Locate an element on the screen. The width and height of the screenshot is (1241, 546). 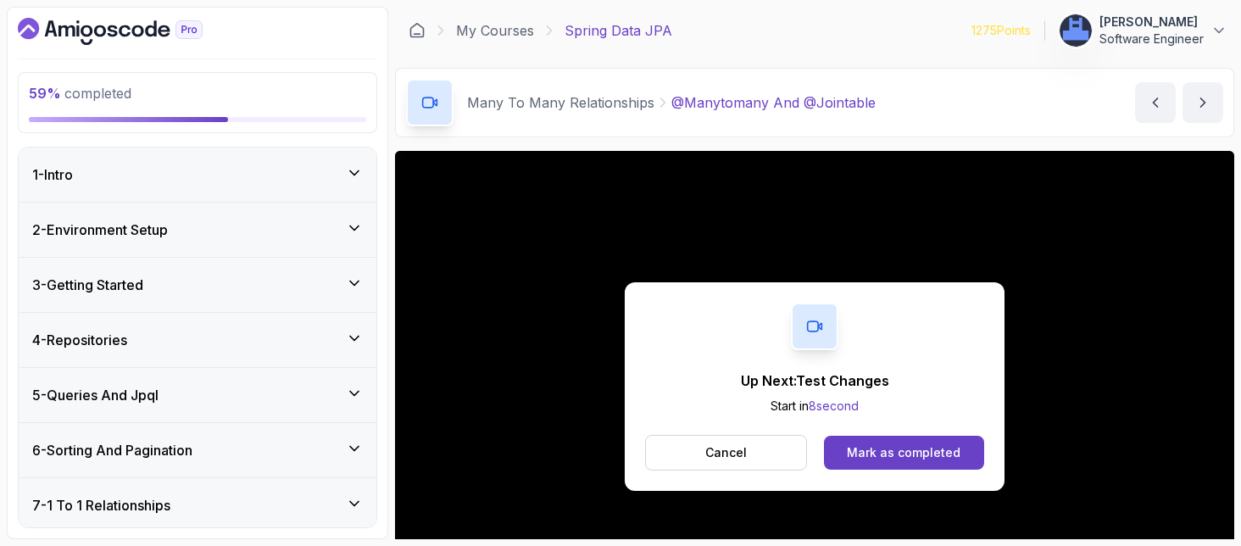
button: 6-Sorting And Pagination is located at coordinates (197, 450).